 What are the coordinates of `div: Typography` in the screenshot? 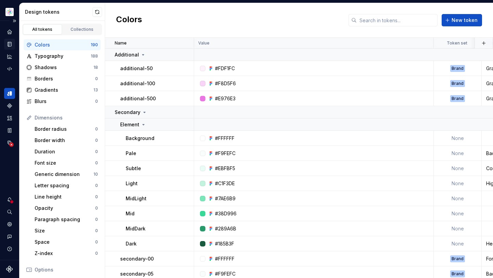 It's located at (63, 56).